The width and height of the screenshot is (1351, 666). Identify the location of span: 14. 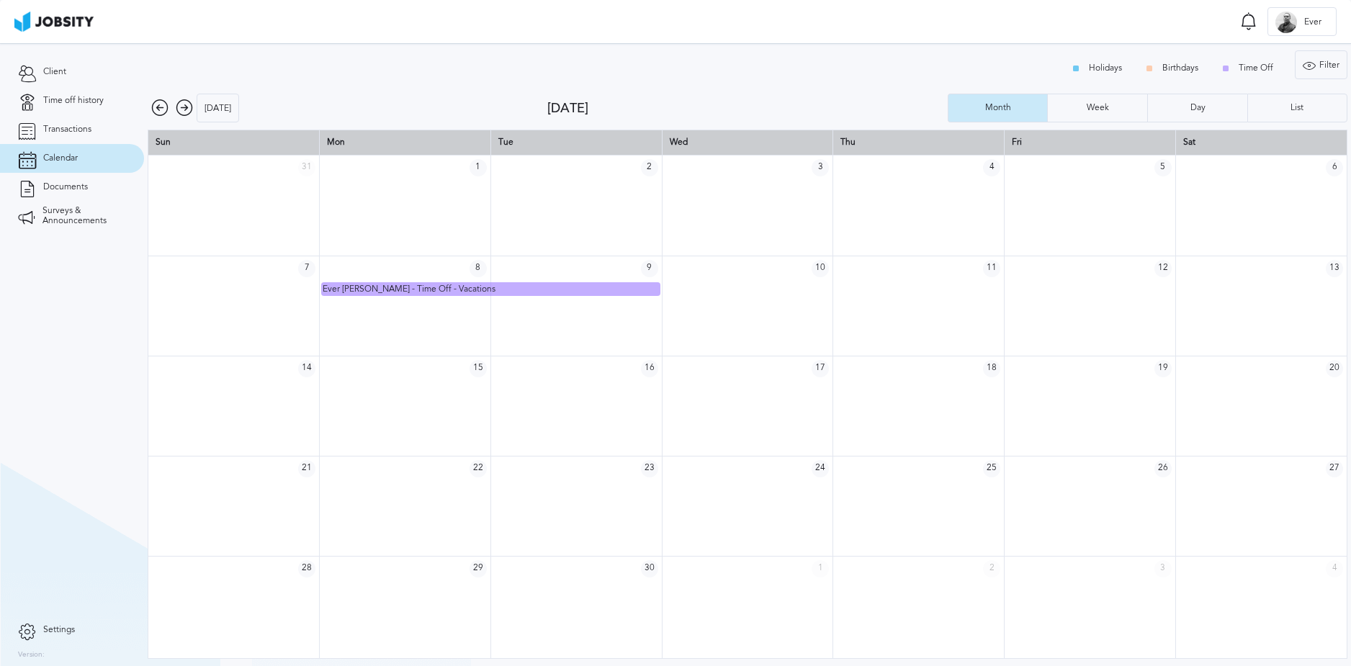
(307, 369).